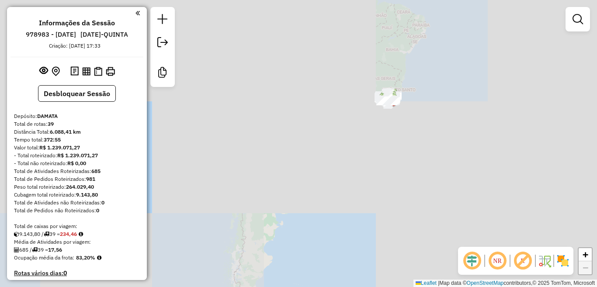  Describe the element at coordinates (17, 250) in the screenshot. I see `i: Total de Atividades` at that location.